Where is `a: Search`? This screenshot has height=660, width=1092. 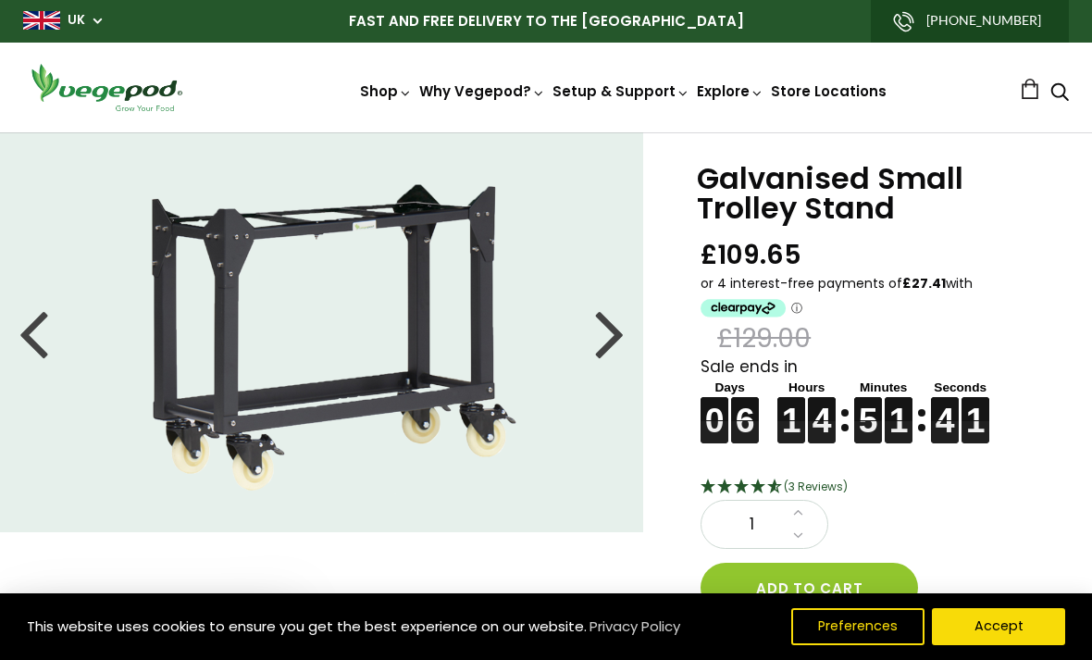
a: Search is located at coordinates (1060, 93).